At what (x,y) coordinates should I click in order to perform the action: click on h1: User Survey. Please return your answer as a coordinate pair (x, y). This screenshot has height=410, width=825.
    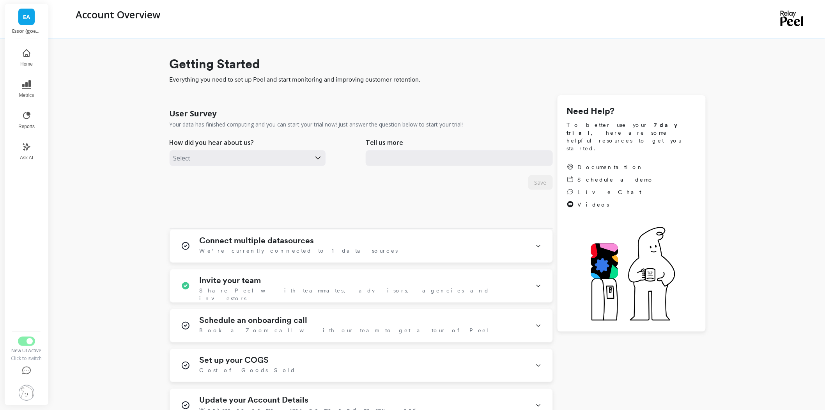
    Looking at the image, I should click on (193, 113).